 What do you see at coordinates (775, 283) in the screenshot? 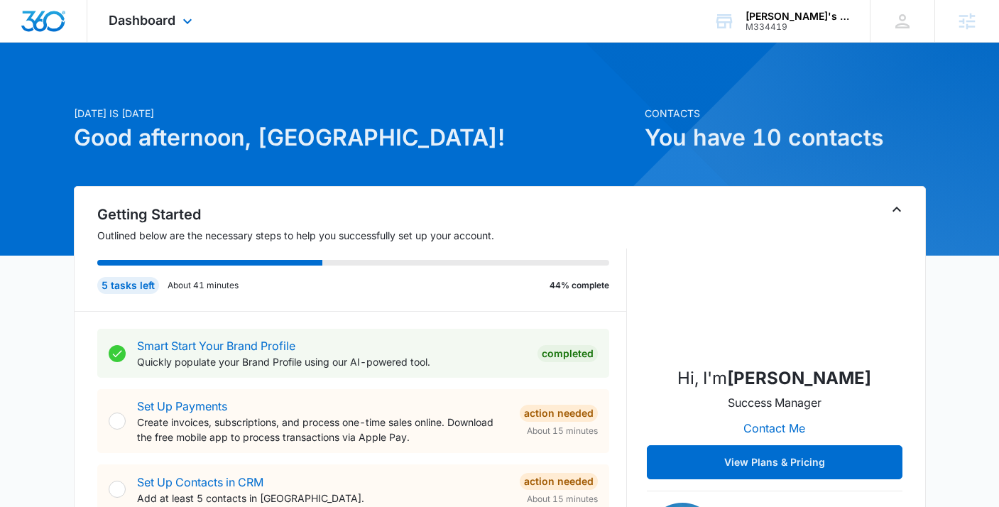
I see `img: Madison Hocknell` at bounding box center [775, 283].